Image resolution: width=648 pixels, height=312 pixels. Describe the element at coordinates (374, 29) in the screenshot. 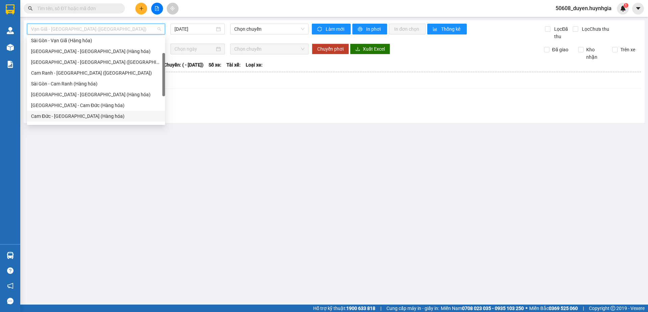

I see `span: In phơi` at that location.